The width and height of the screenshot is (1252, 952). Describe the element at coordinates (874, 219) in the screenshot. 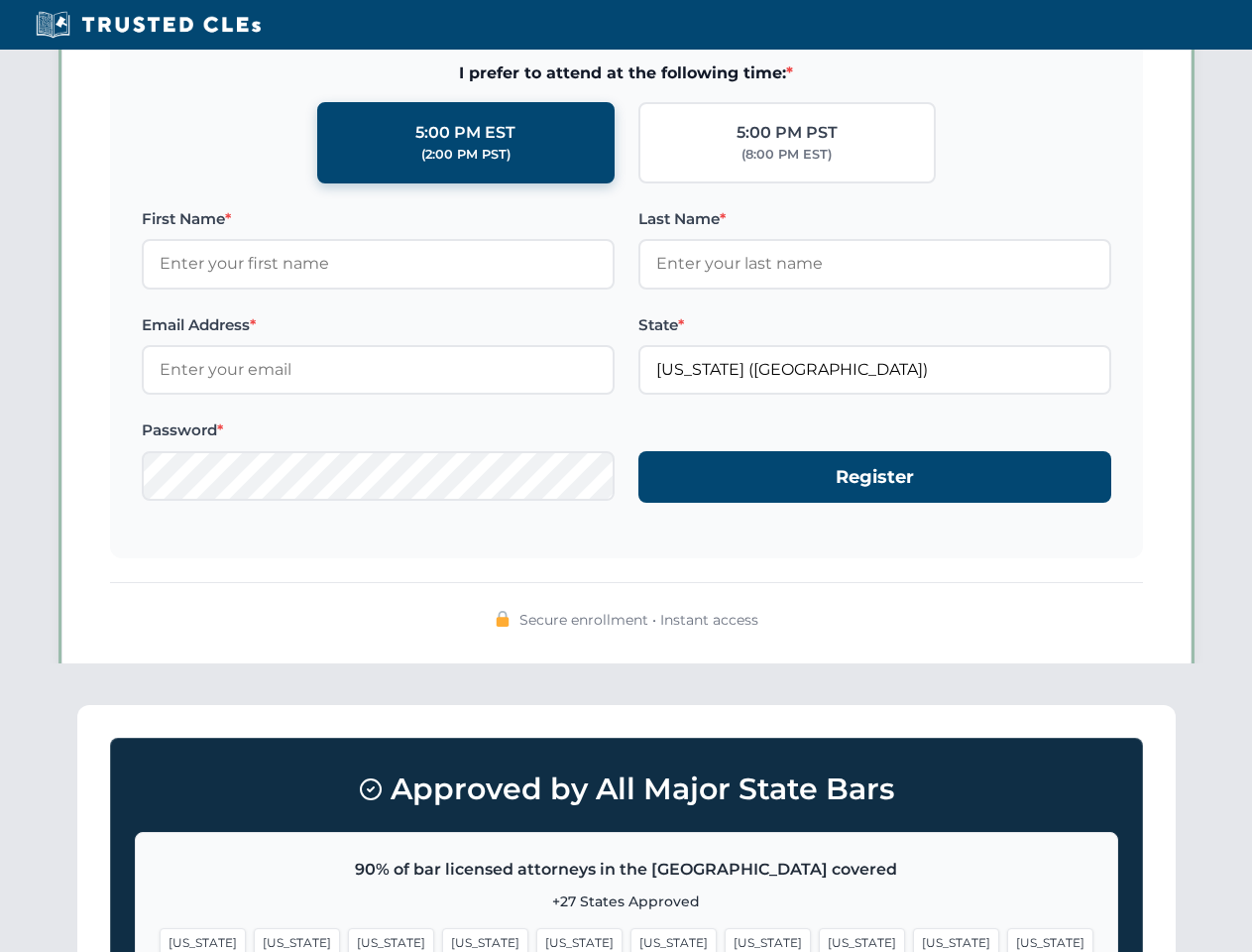

I see `label: Last Name` at that location.